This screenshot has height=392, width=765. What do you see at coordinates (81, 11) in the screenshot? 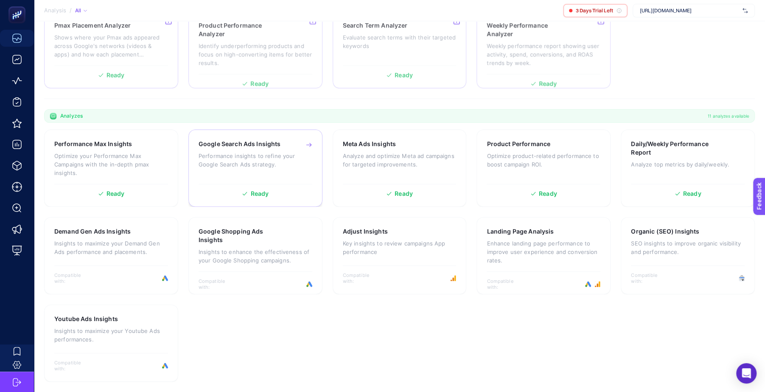
I see `div: All` at bounding box center [81, 11].